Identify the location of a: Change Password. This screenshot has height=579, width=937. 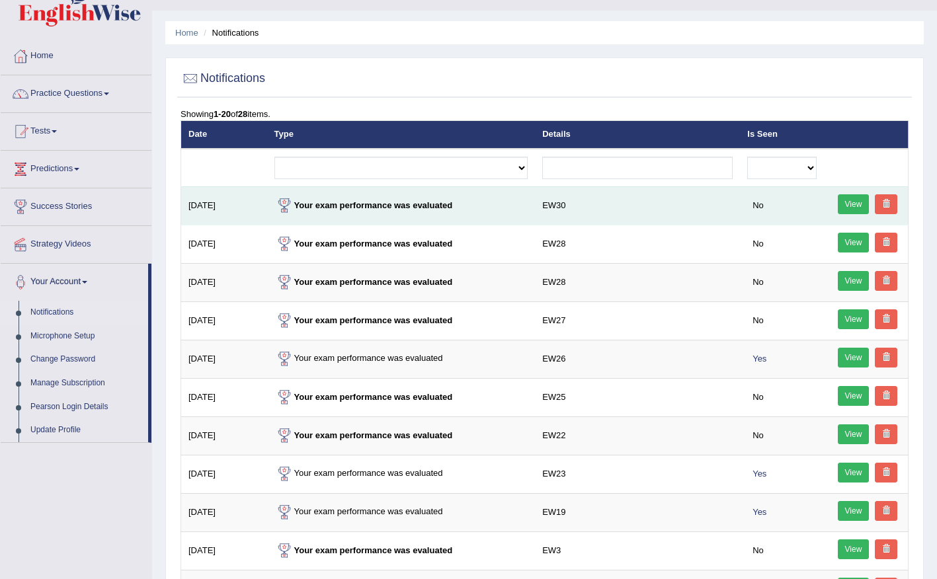
(86, 360).